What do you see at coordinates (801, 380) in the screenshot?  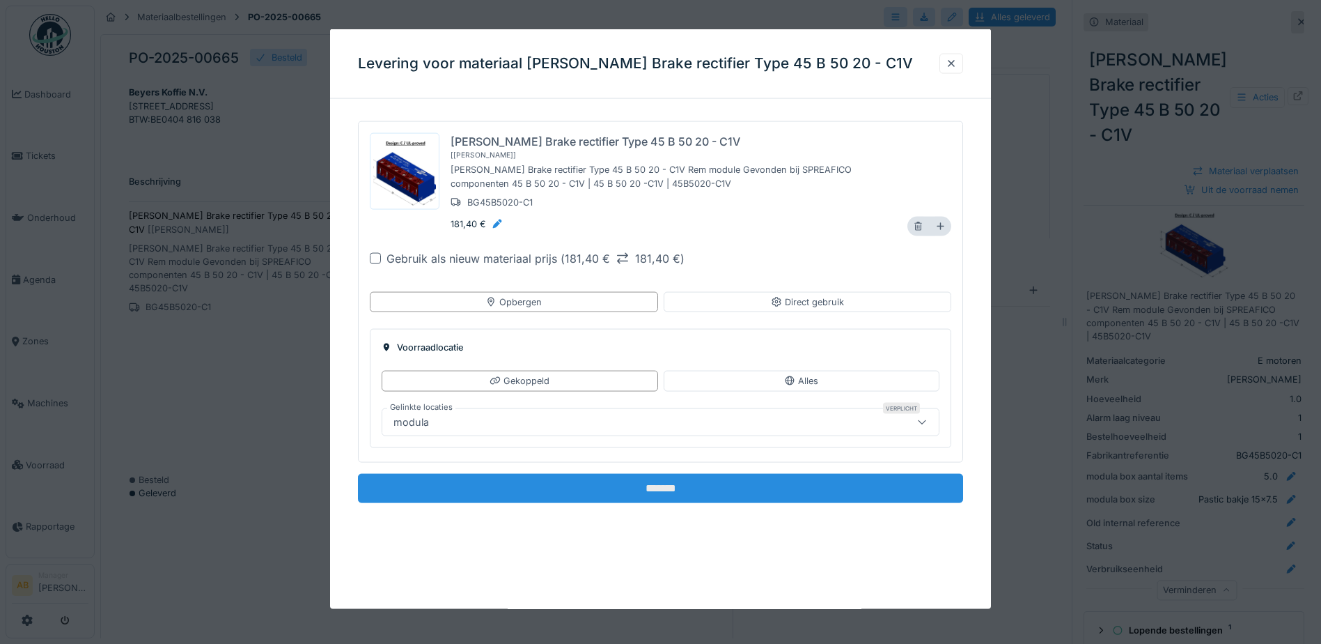 I see `div: Alles` at bounding box center [801, 380].